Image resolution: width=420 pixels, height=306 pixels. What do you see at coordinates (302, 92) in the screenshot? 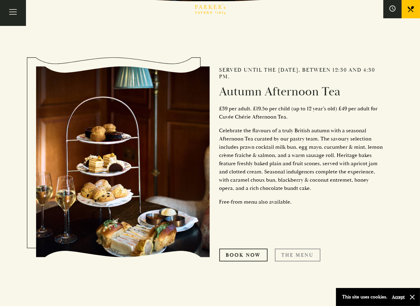
I see `h2: Autumn Afternoon Tea` at bounding box center [302, 92].